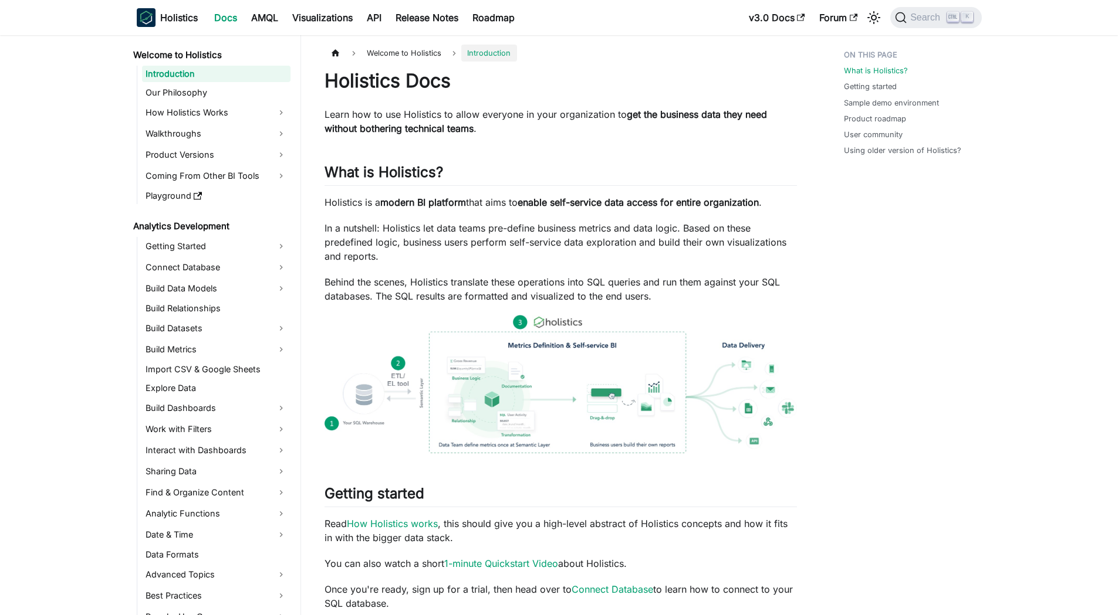 The height and width of the screenshot is (615, 1118). I want to click on a: Data Formats, so click(216, 555).